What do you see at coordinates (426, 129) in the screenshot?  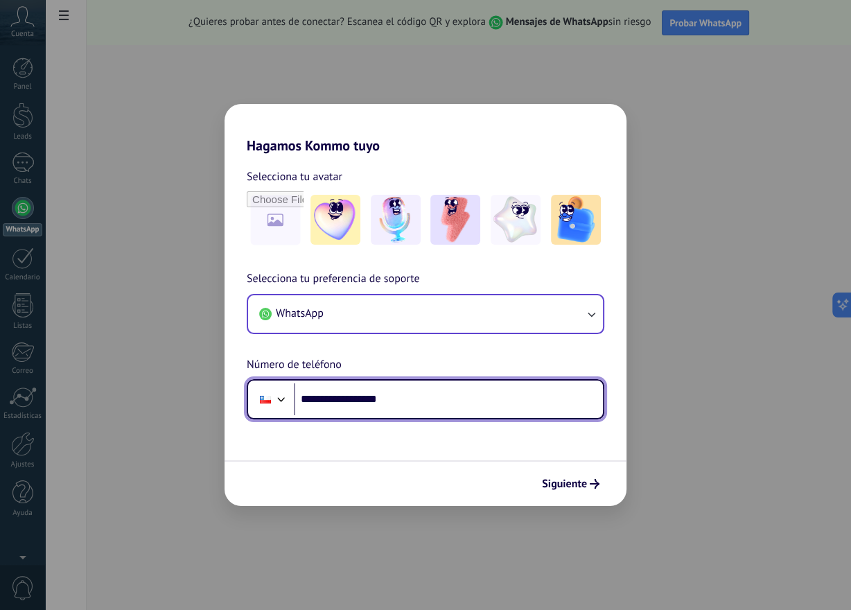 I see `h2: Hagamos Kommo tuyo` at bounding box center [426, 129].